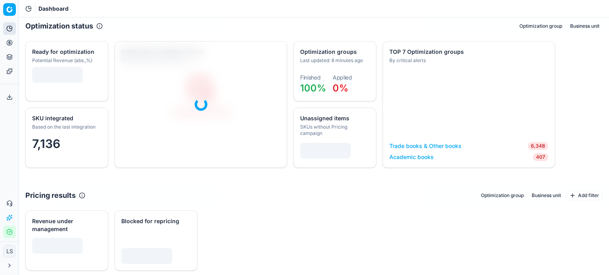  What do you see at coordinates (340, 88) in the screenshot?
I see `span: 0%` at bounding box center [340, 88].